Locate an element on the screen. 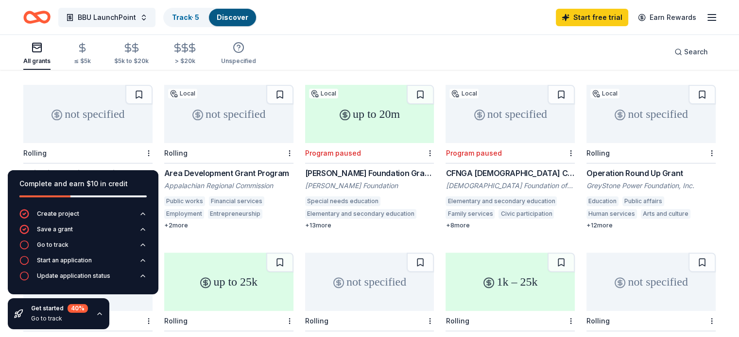  div: Special needs education is located at coordinates (342, 202).